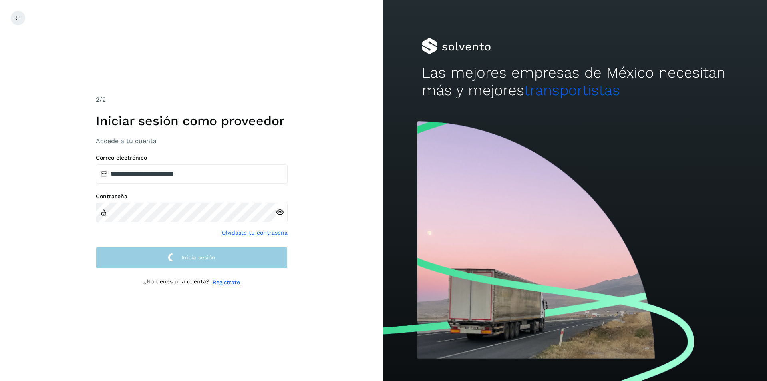 Image resolution: width=767 pixels, height=381 pixels. I want to click on p: ¿No tienes una cuenta?, so click(176, 282).